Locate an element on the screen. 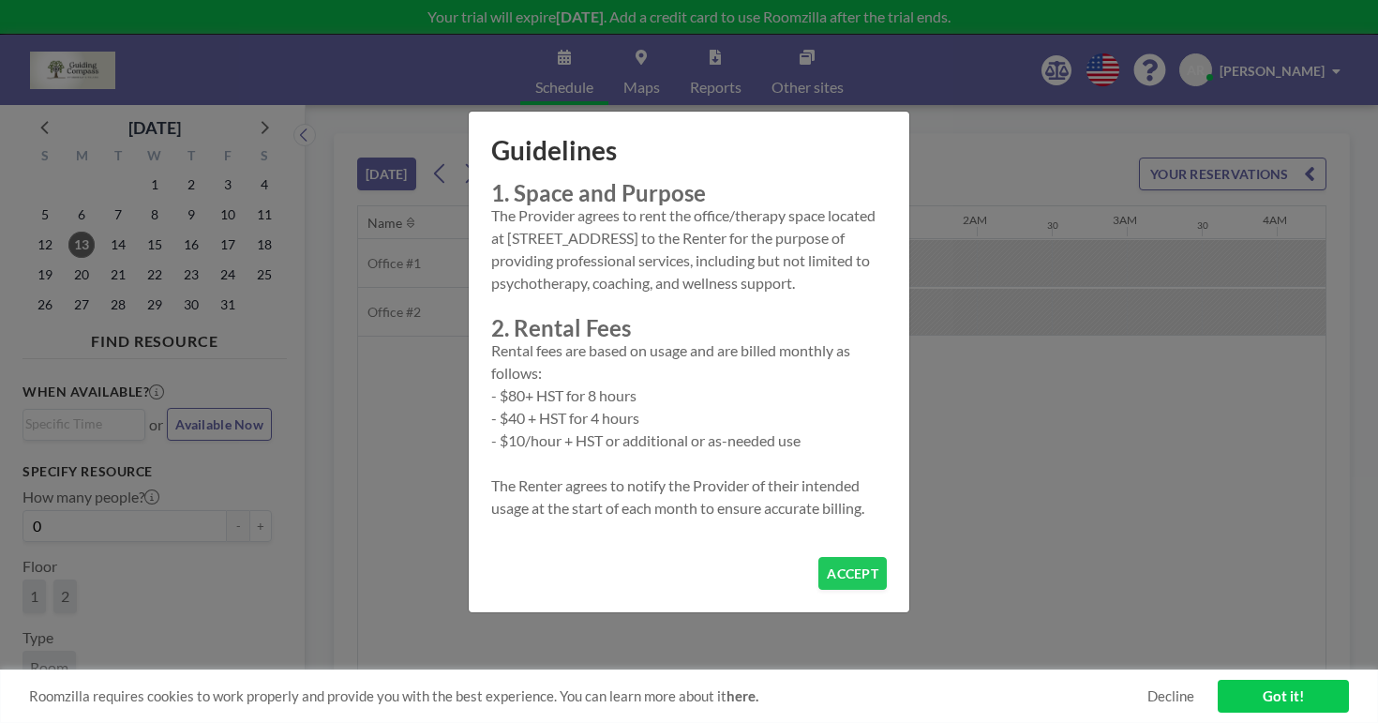  p: - $40 + HST for 4 hours is located at coordinates (689, 418).